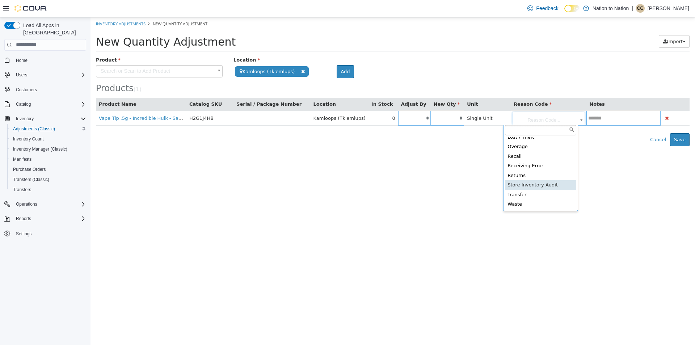  I want to click on a: Customers, so click(26, 90).